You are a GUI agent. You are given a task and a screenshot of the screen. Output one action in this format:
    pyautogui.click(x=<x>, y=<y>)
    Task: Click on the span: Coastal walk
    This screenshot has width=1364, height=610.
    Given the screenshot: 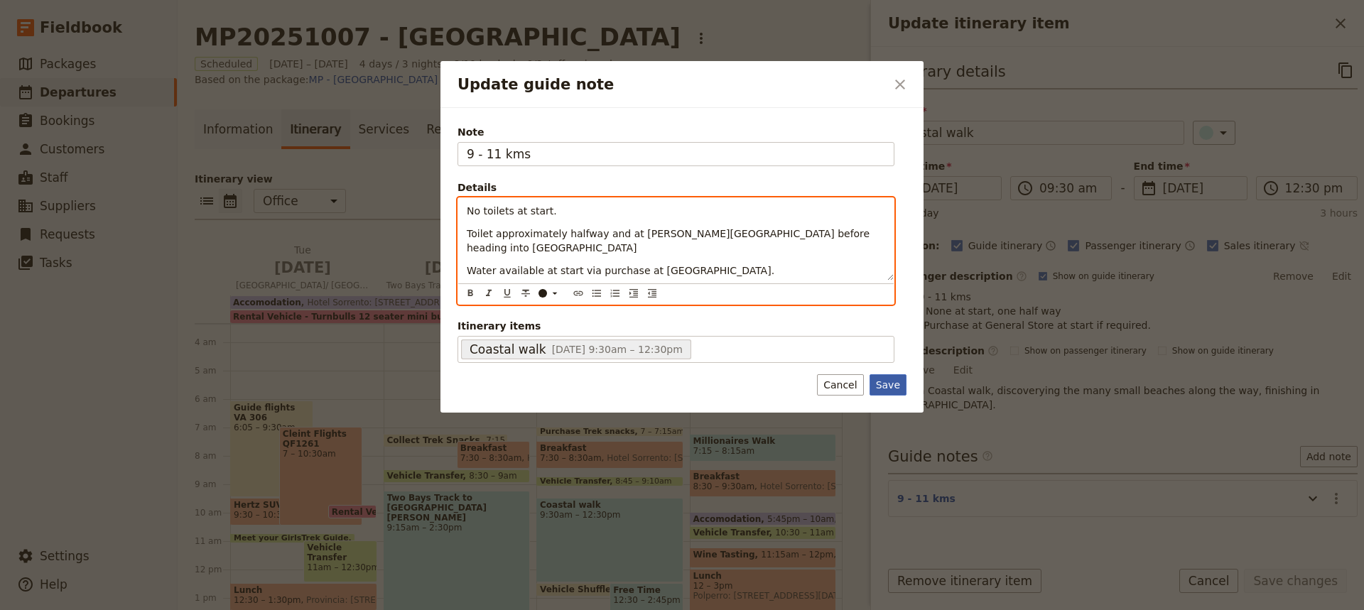 What is the action you would take?
    pyautogui.click(x=508, y=350)
    